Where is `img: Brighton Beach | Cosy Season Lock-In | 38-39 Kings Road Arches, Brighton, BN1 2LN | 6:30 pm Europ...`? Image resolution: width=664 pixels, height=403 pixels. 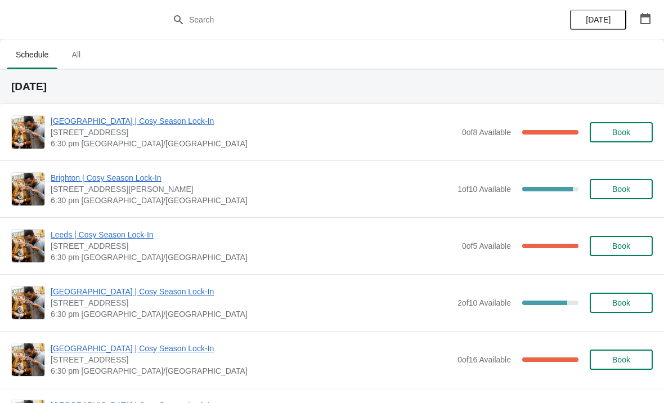 img: Brighton Beach | Cosy Season Lock-In | 38-39 Kings Road Arches, Brighton, BN1 2LN | 6:30 pm Europ... is located at coordinates (28, 132).